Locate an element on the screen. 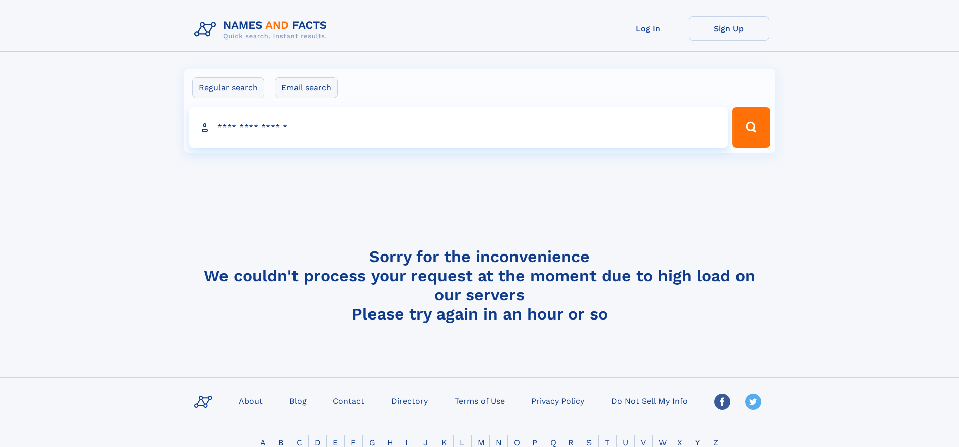  a: Blog is located at coordinates (298, 400).